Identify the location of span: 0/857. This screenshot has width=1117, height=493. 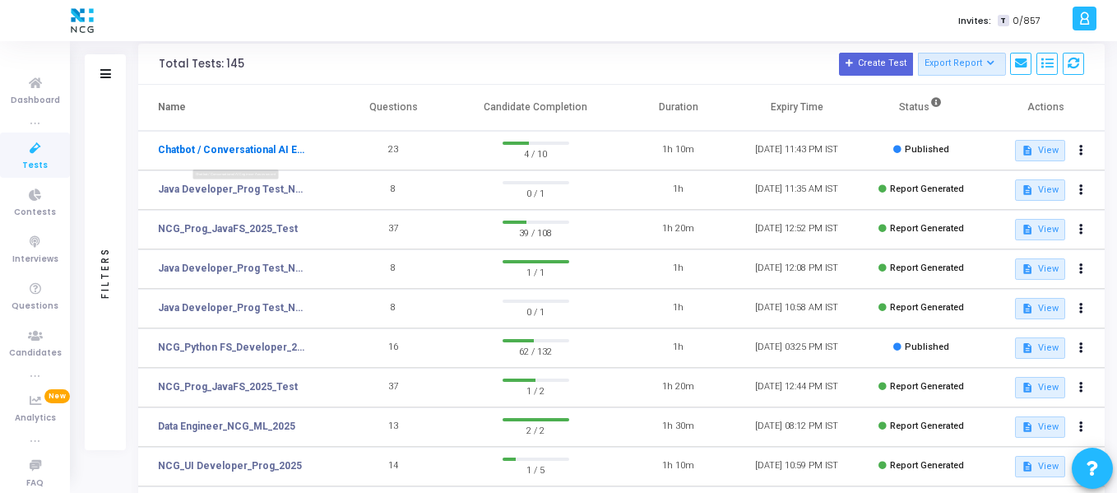
(1026, 21).